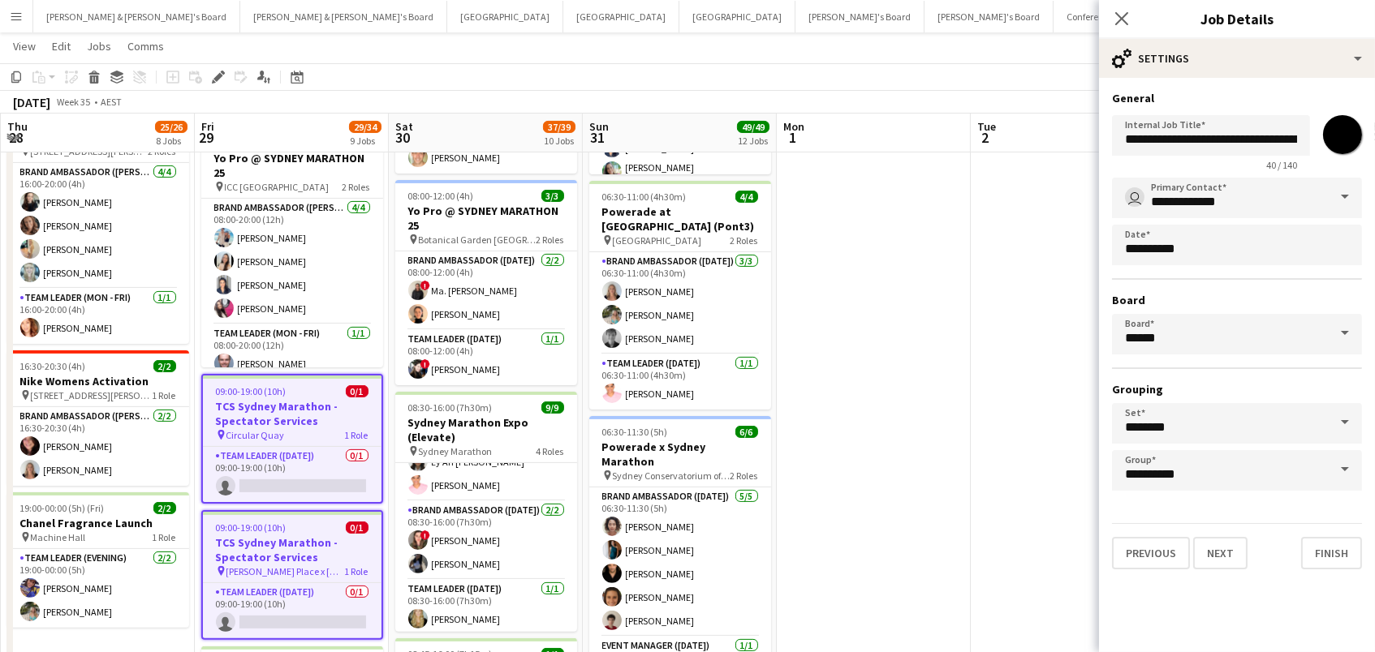 This screenshot has height=652, width=1375. What do you see at coordinates (24, 46) in the screenshot?
I see `span: View` at bounding box center [24, 46].